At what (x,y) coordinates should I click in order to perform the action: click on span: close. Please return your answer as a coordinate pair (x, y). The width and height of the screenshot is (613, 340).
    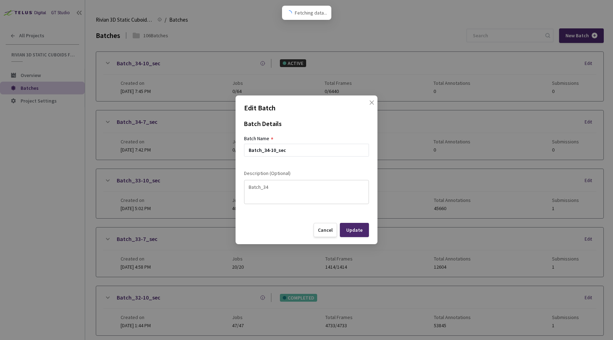
    Looking at the image, I should click on (372, 110).